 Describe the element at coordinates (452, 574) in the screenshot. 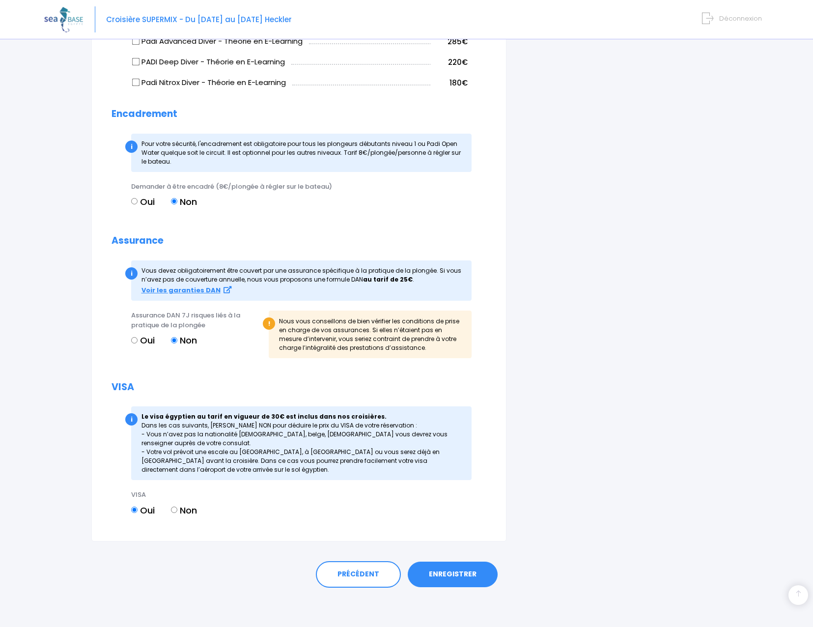

I see `a: ENREGISTRER` at that location.